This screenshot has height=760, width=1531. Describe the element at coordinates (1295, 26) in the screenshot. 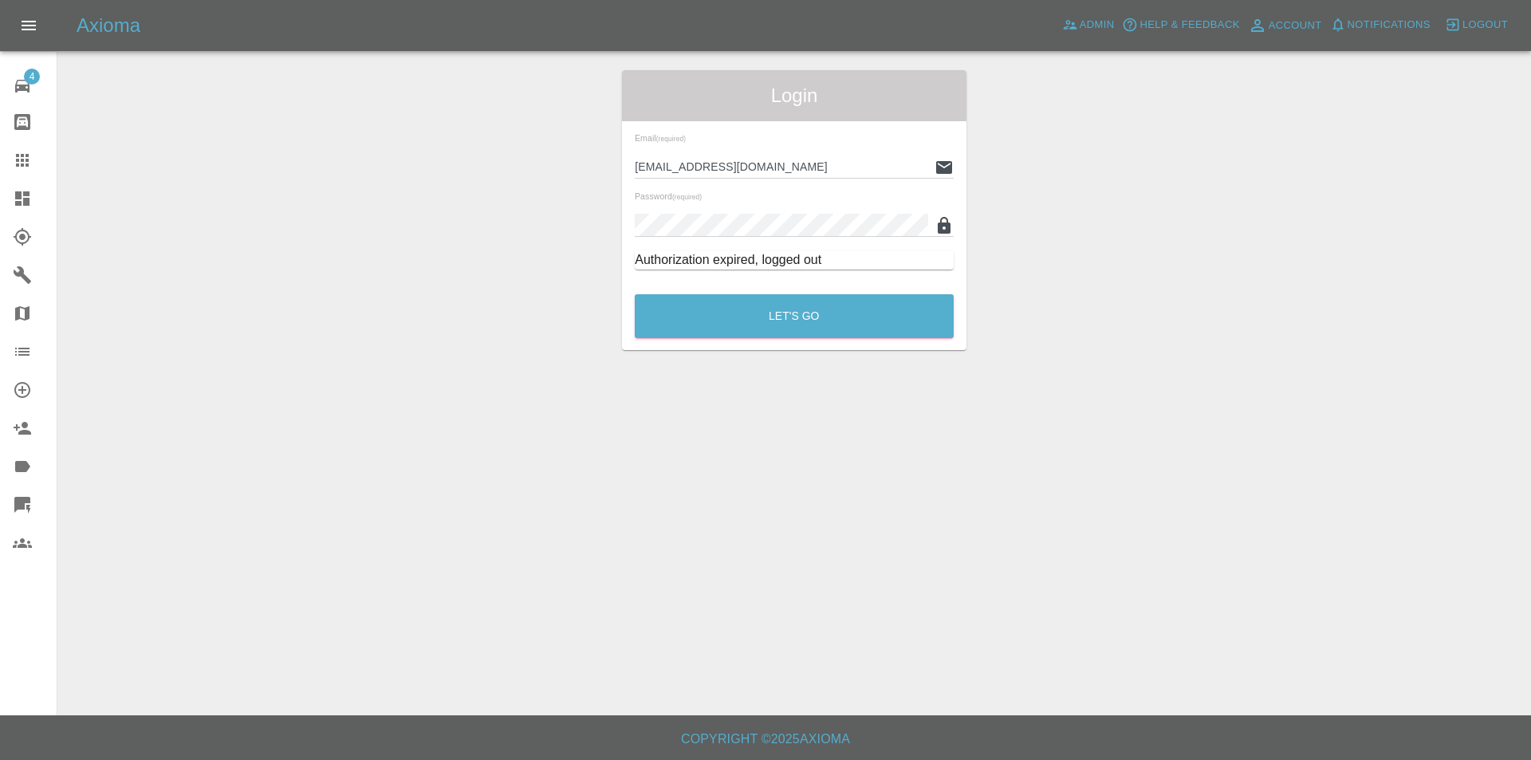

I see `span: Account` at that location.